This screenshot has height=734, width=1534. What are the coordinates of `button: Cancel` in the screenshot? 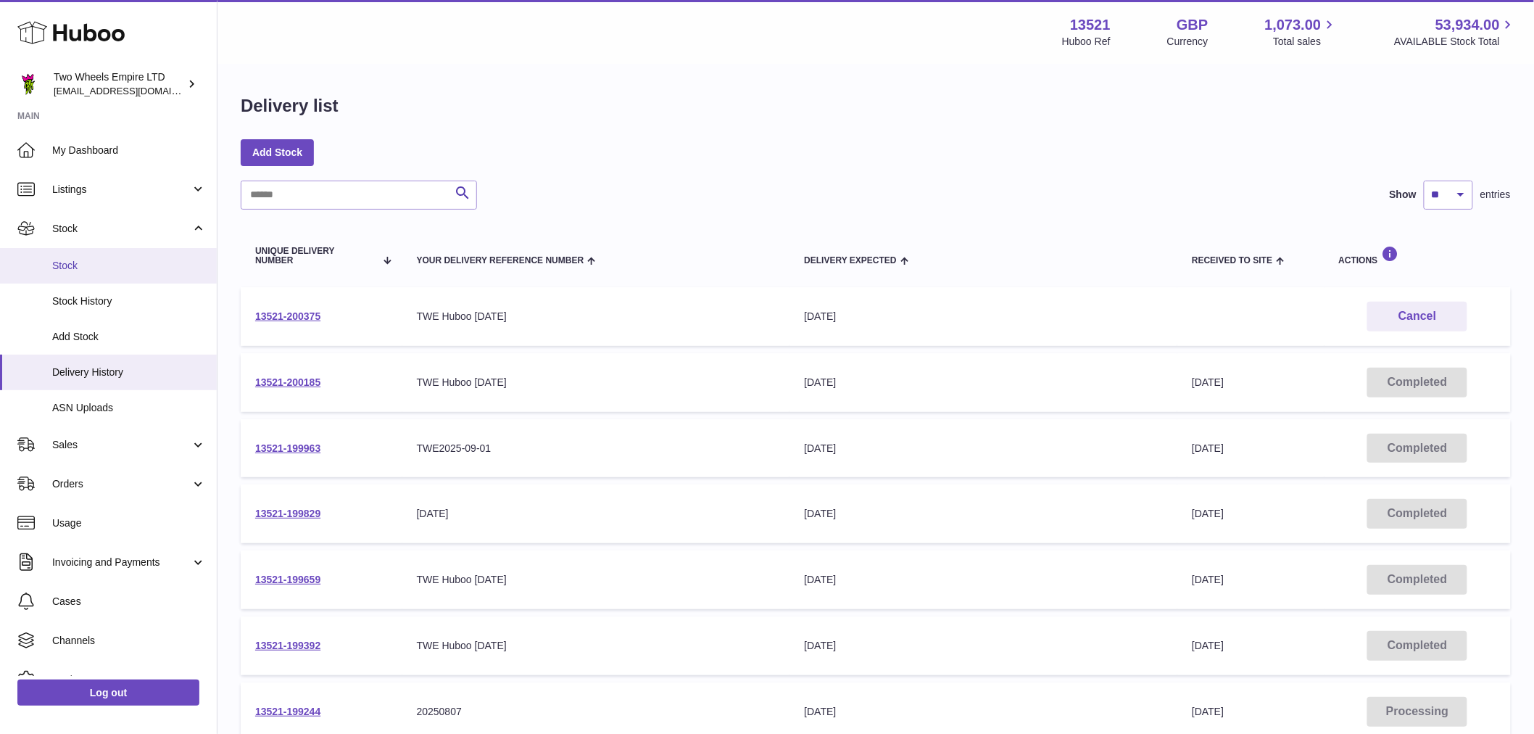 It's located at (1418, 316).